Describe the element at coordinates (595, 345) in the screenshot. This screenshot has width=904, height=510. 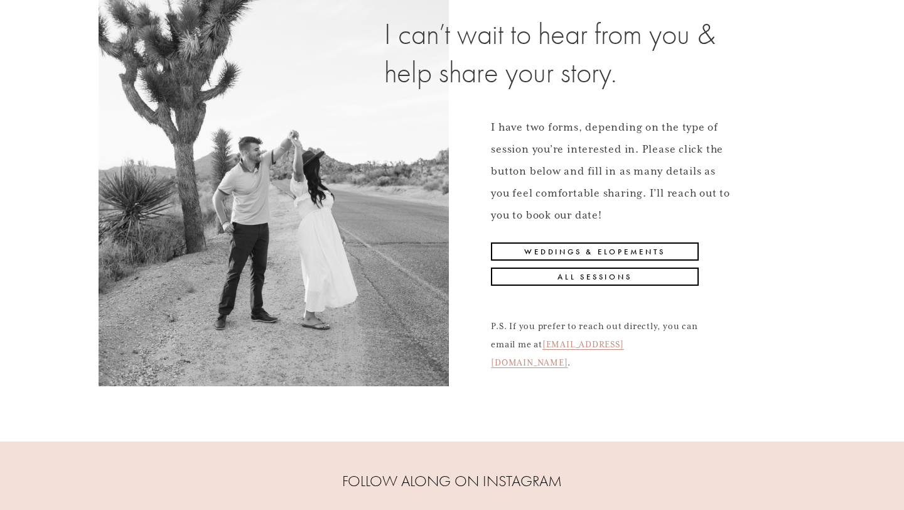
I see `p: P.S. If you prefer to reach out directly, you can email me at .` at that location.